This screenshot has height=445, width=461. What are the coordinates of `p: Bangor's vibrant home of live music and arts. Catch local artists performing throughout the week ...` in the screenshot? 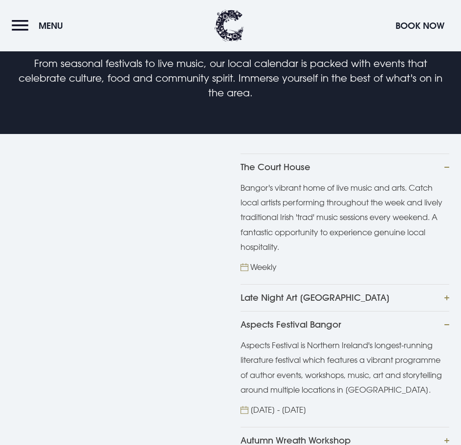 It's located at (345, 217).